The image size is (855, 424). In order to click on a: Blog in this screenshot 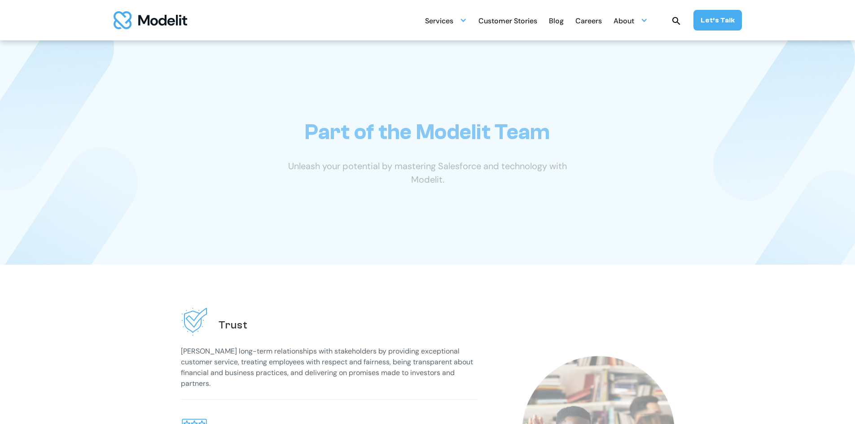, I will do `click(556, 20)`.